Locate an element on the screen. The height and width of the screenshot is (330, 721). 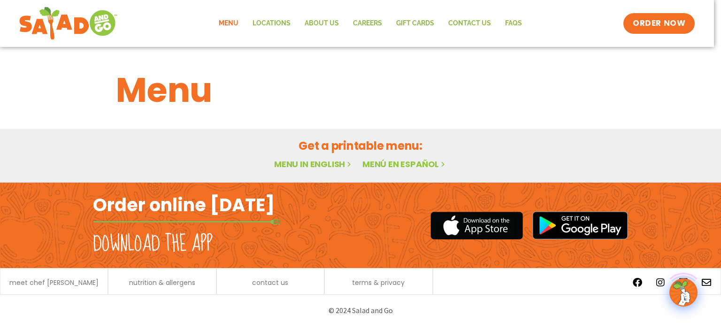
a: terms & privacy is located at coordinates (378, 283).